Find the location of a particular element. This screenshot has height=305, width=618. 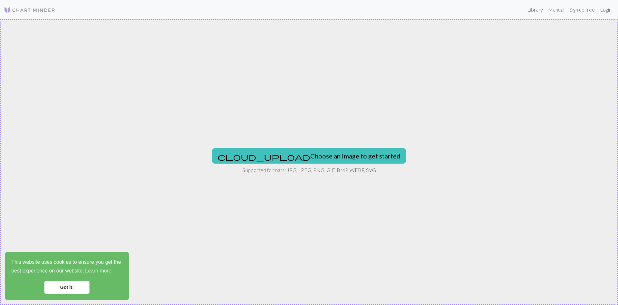

p: Supported formats: JPG, JPEG, PNG, GIF, BMP, WEBP, SVG is located at coordinates (309, 170).